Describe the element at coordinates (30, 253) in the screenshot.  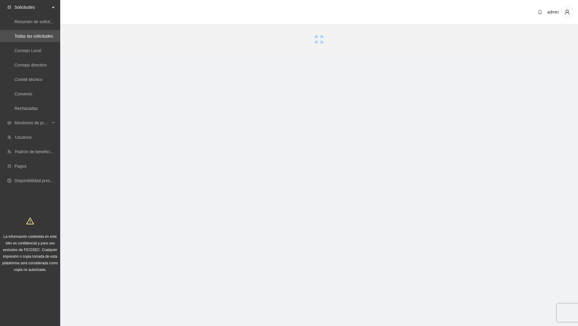
I see `span: La información contenida en este sitio es confidencial y para uso exclusivo de FICOSEC. Cualquier...` at that location.